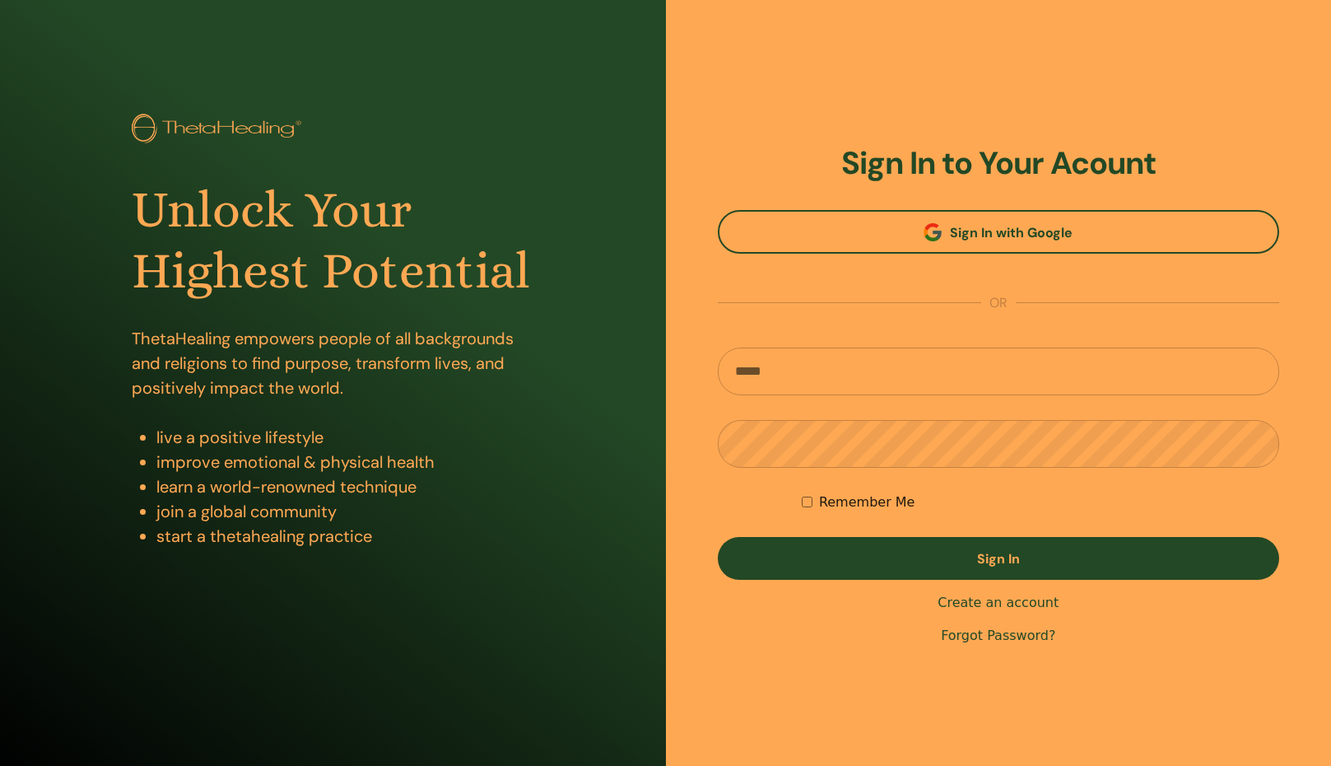 The width and height of the screenshot is (1331, 766). Describe the element at coordinates (333, 240) in the screenshot. I see `h1: Unlock Your Highest Potential` at that location.